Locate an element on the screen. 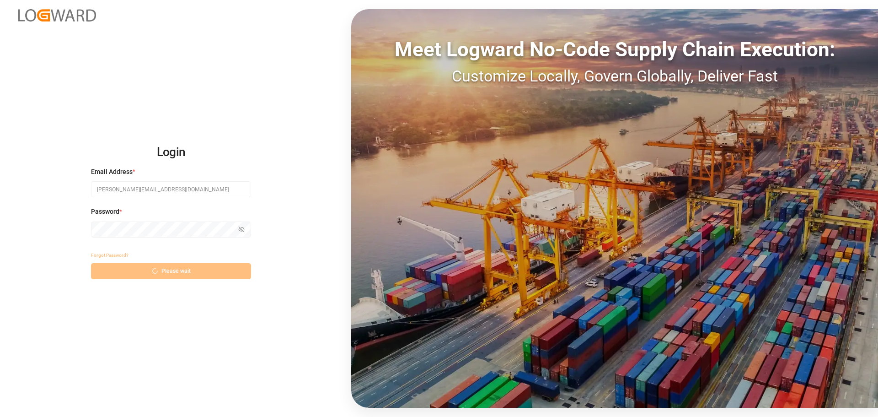 The height and width of the screenshot is (417, 878). img: Logward_new_orange.png is located at coordinates (57, 15).